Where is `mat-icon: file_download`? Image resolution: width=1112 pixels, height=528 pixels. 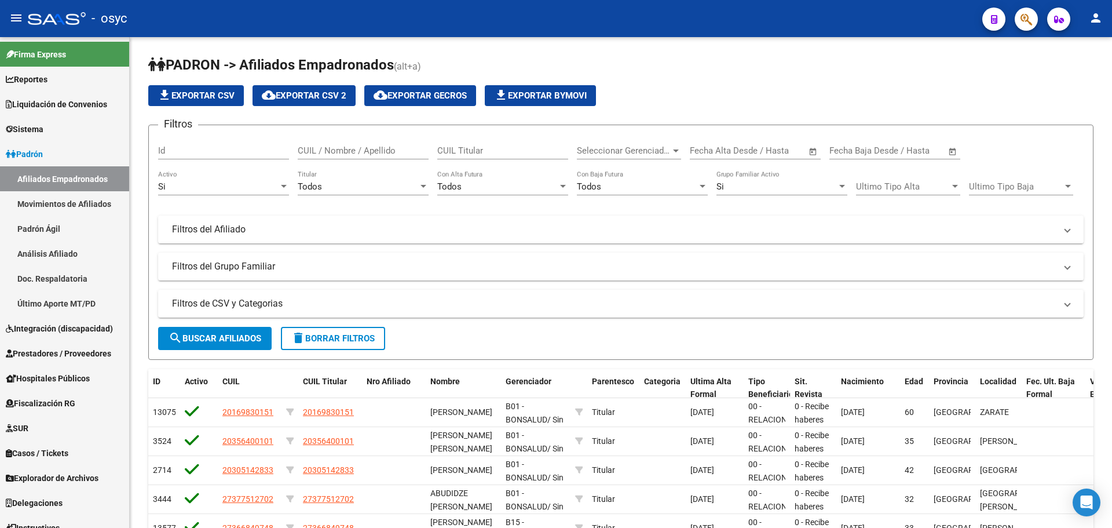 mat-icon: file_download is located at coordinates (501, 95).